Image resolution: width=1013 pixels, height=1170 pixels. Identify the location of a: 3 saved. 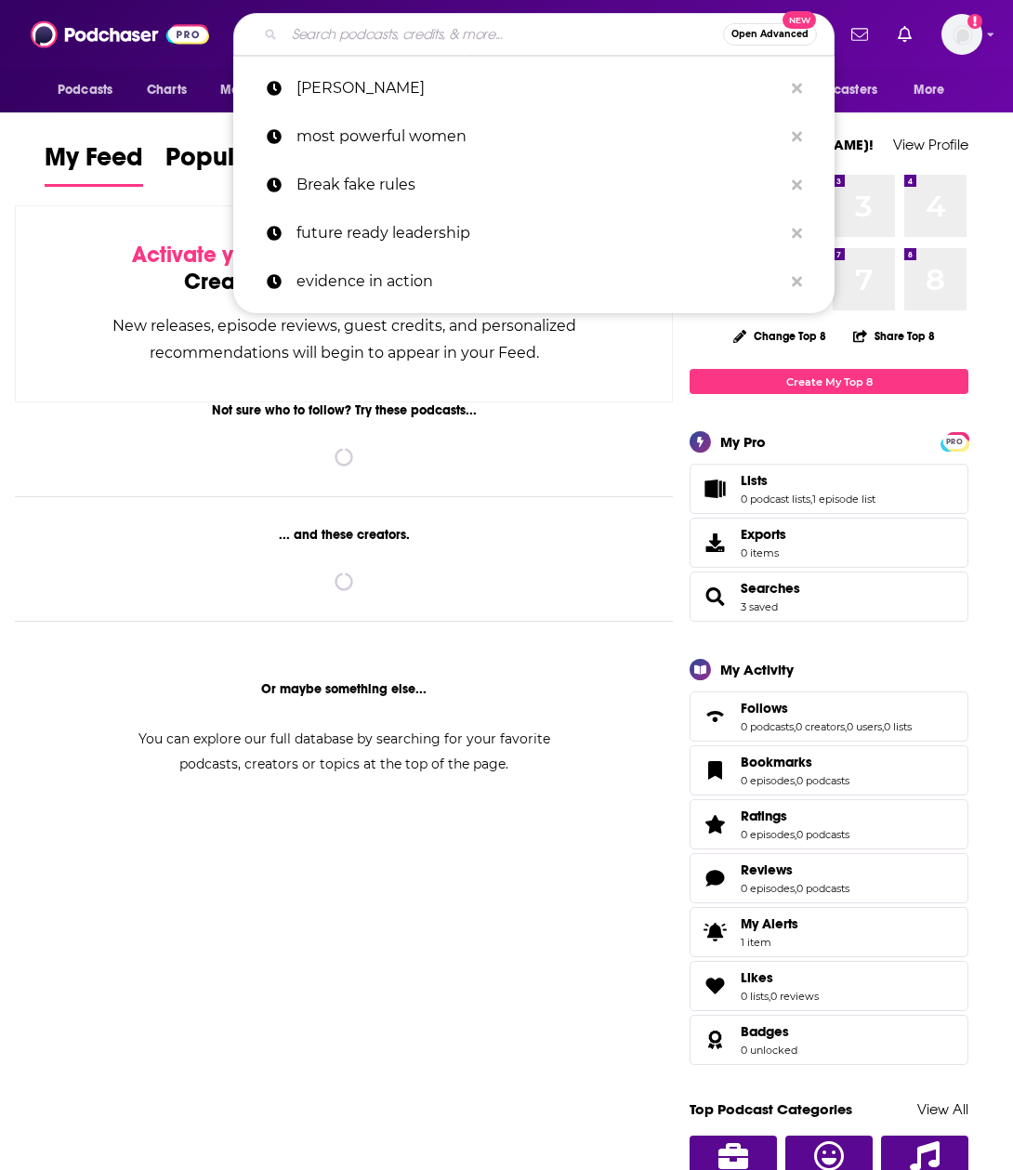
(759, 607).